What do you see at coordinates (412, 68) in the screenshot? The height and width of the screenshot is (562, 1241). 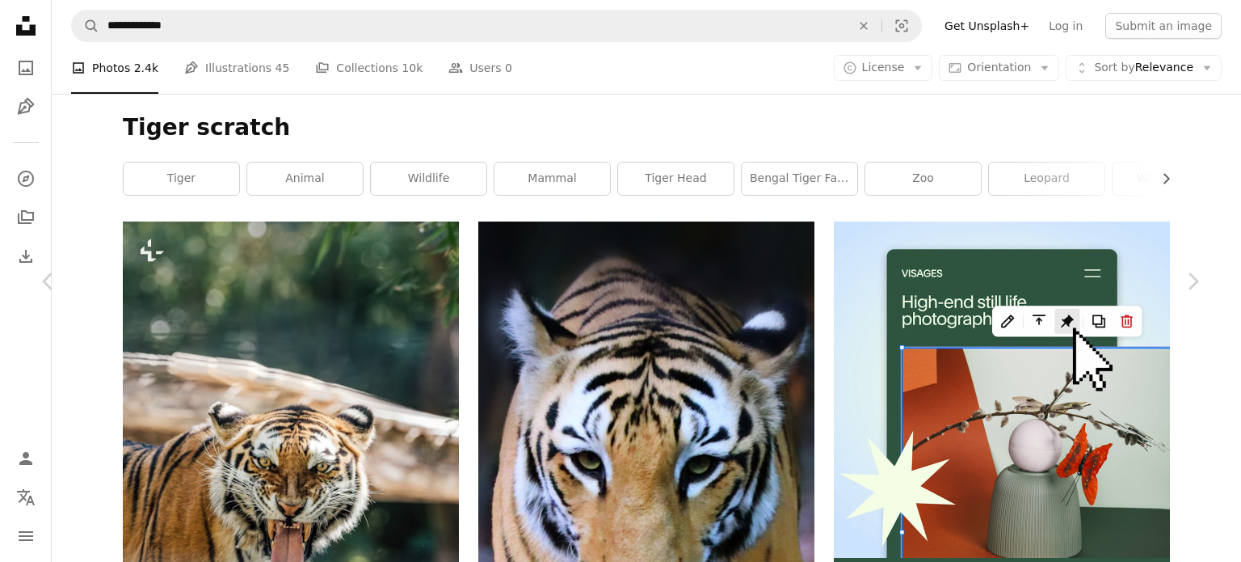 I see `span: 10k` at bounding box center [412, 68].